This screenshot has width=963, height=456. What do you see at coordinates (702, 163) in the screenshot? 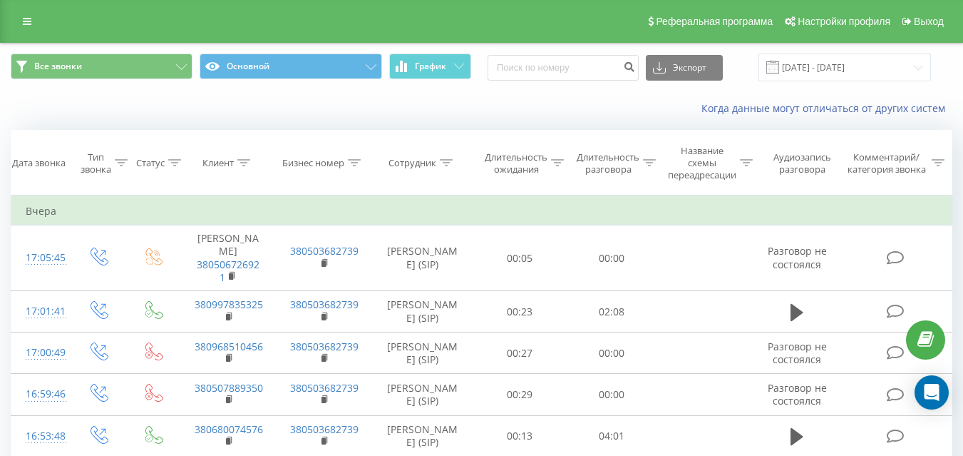
I see `div: Название схемы переадресации` at bounding box center [702, 163].